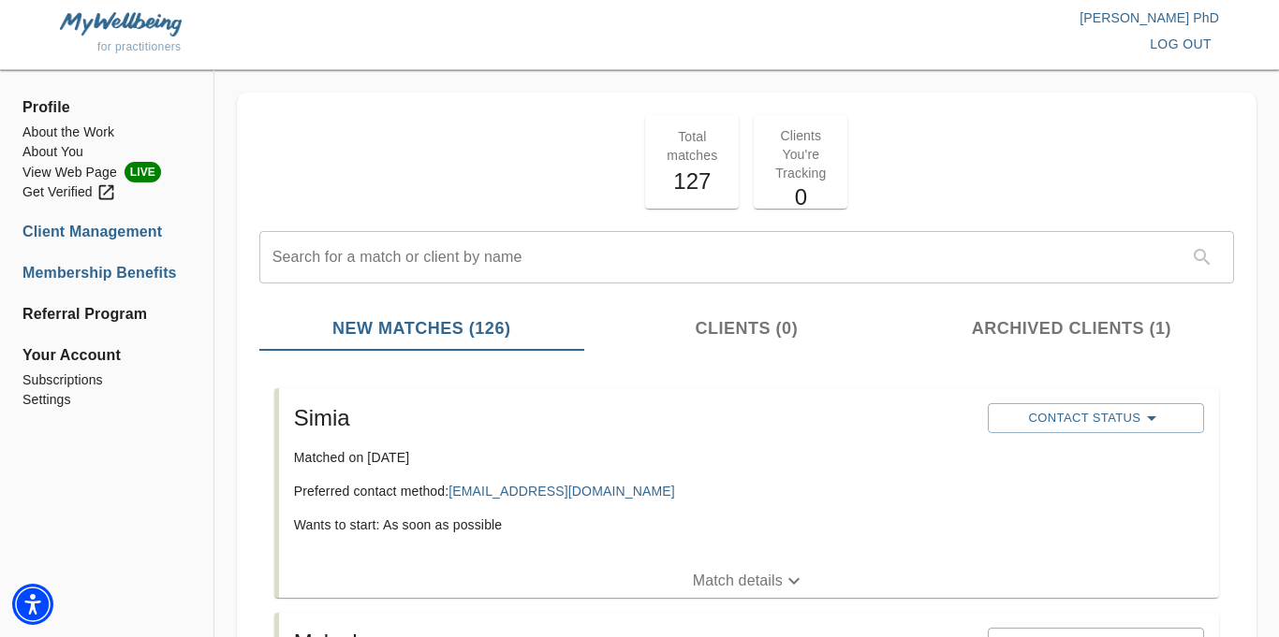 This screenshot has height=637, width=1279. I want to click on a: Client Management, so click(107, 232).